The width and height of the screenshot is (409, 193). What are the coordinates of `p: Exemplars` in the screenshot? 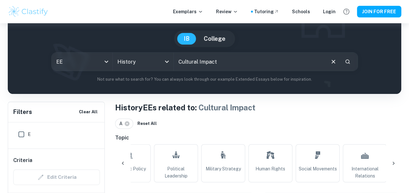 It's located at (188, 12).